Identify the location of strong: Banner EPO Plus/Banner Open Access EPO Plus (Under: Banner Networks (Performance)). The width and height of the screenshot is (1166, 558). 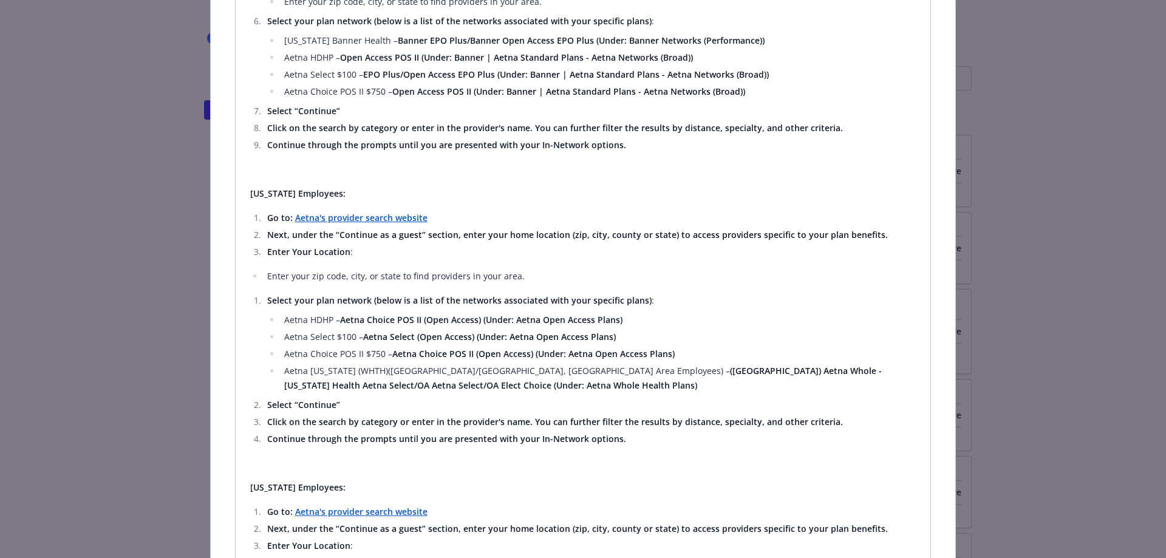
(581, 40).